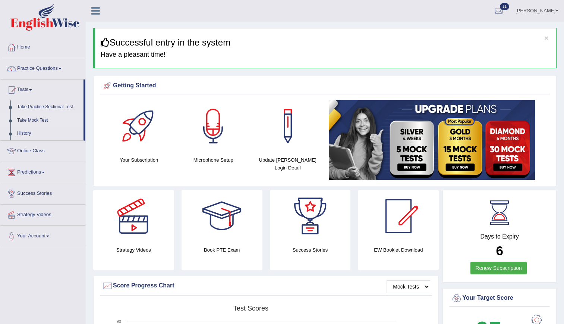 The width and height of the screenshot is (564, 324). What do you see at coordinates (499, 250) in the screenshot?
I see `b: 6` at bounding box center [499, 250].